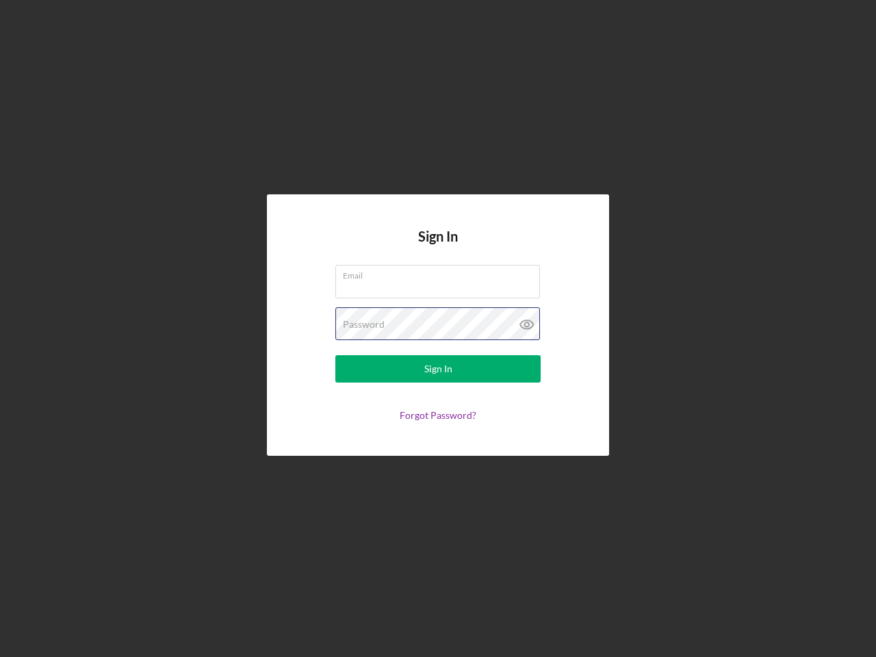 The height and width of the screenshot is (657, 876). What do you see at coordinates (438, 246) in the screenshot?
I see `h4: Sign In` at bounding box center [438, 246].